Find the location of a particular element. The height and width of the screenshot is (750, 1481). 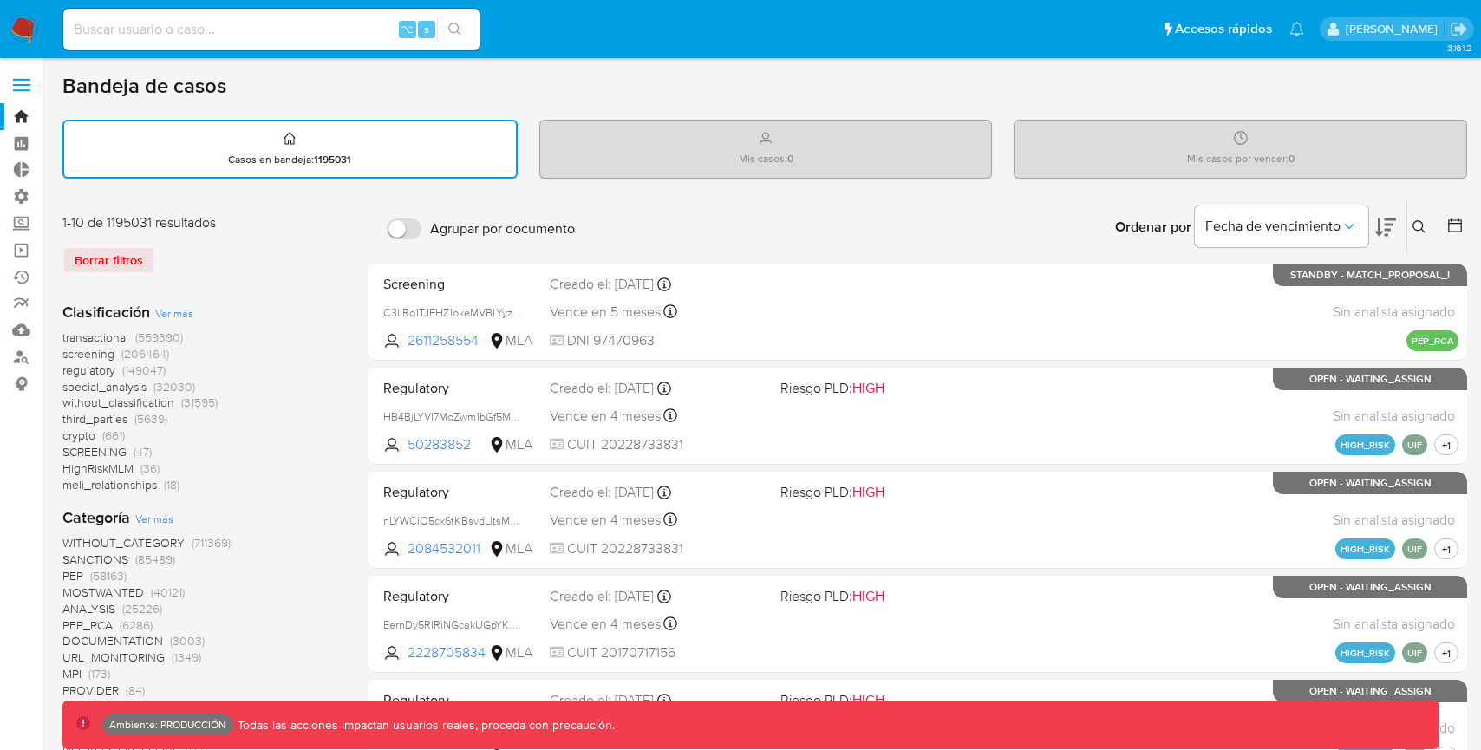

span: Accesos rápidos is located at coordinates (1224, 29).